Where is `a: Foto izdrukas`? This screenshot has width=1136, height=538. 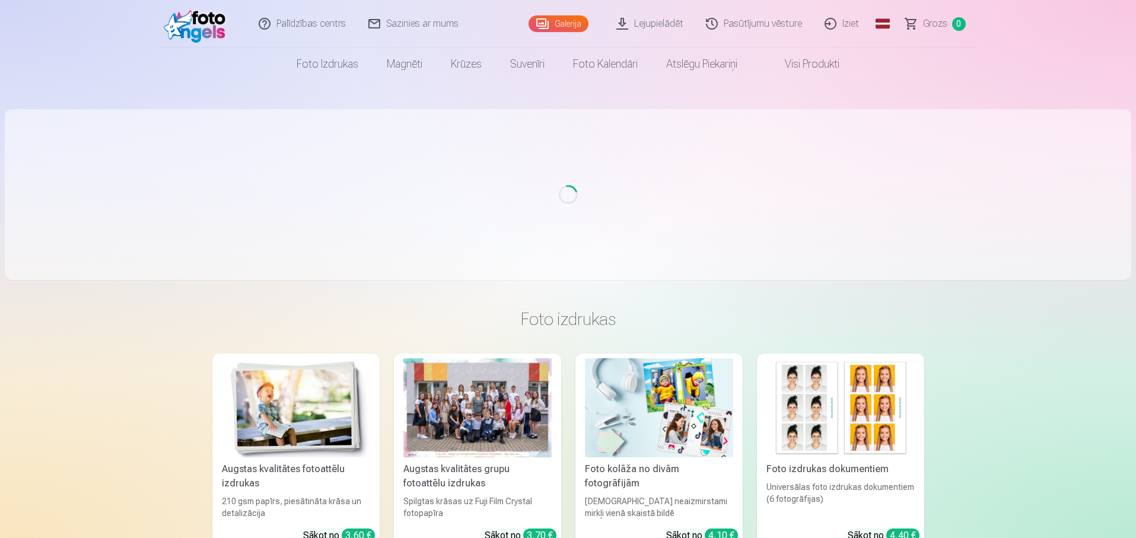 a: Foto izdrukas is located at coordinates (327, 64).